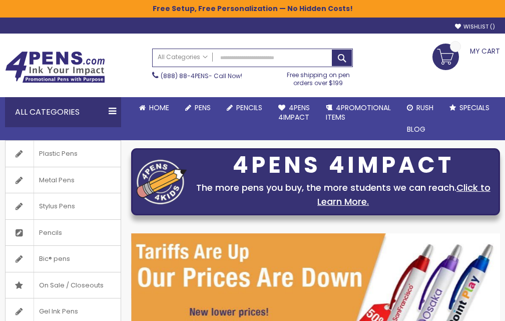 The width and height of the screenshot is (505, 321). Describe the element at coordinates (358, 113) in the screenshot. I see `a: 4PROMOTIONALITEMS` at that location.